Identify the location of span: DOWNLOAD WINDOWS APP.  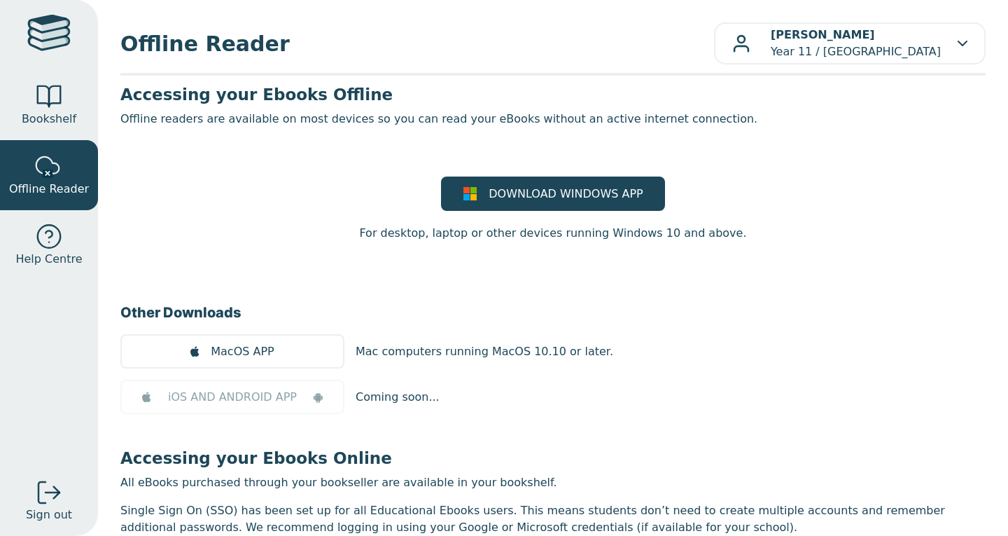
(566, 194).